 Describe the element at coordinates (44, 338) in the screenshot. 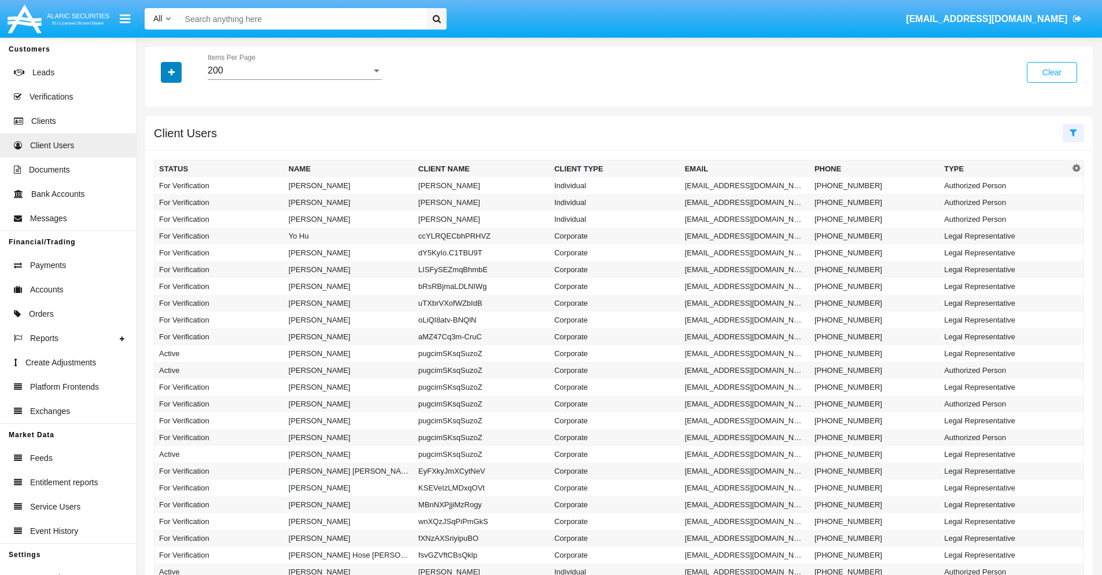

I see `span: Reports` at that location.